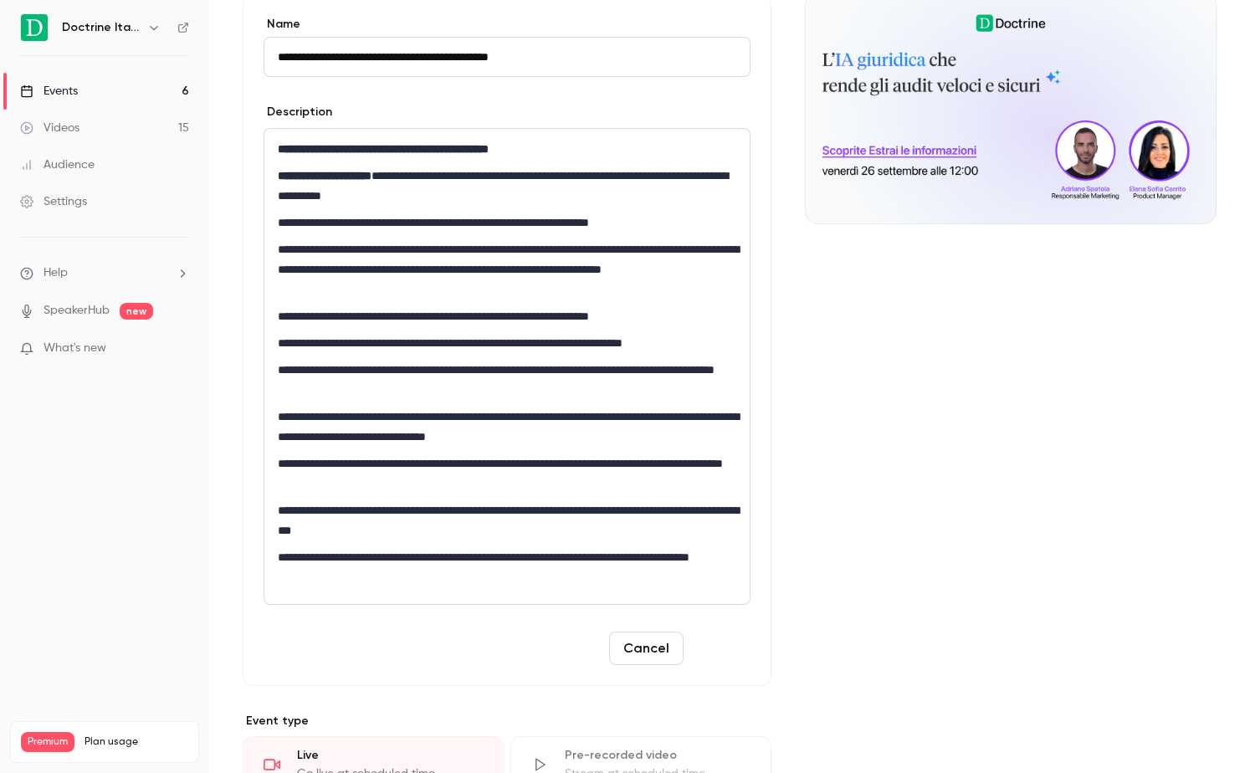 This screenshot has height=773, width=1250. Describe the element at coordinates (54, 202) in the screenshot. I see `div: Settings` at that location.